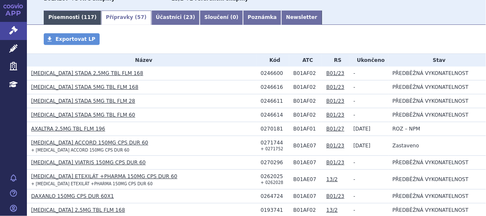 This screenshot has width=486, height=216. Describe the element at coordinates (275, 101) in the screenshot. I see `div: 0246611` at that location.